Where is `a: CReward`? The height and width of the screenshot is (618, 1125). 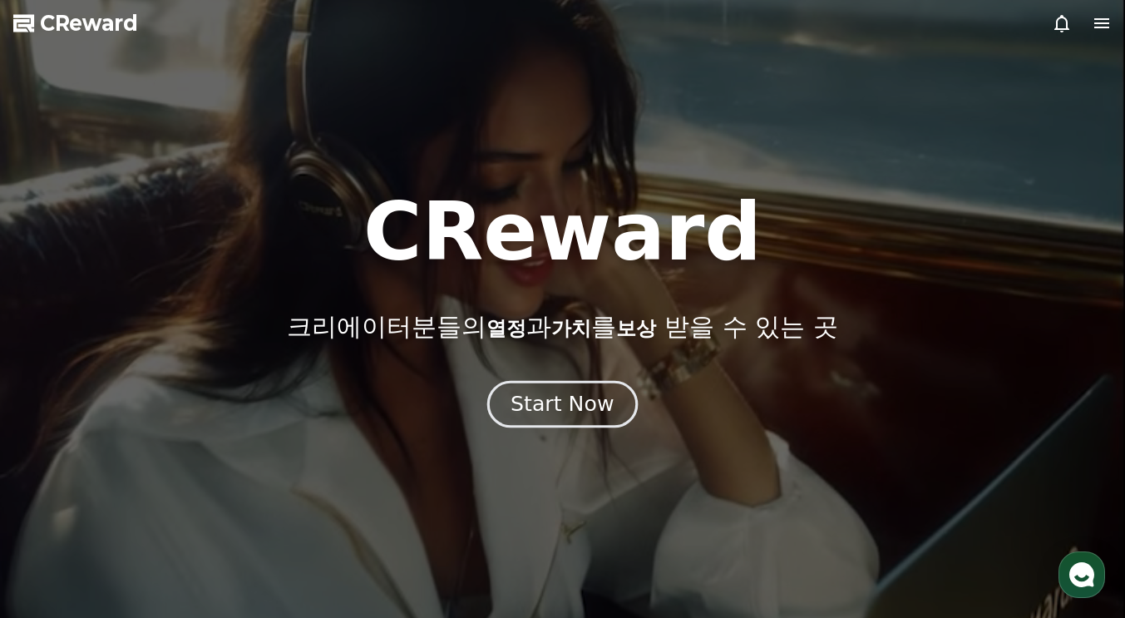 a: CReward is located at coordinates (76, 23).